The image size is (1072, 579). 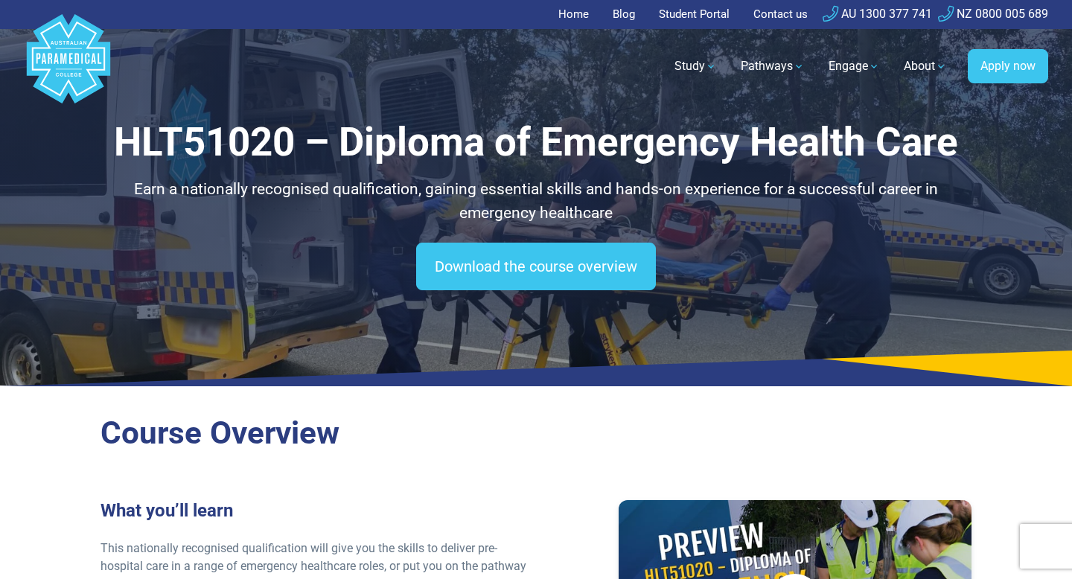 I want to click on a: Study, so click(x=695, y=66).